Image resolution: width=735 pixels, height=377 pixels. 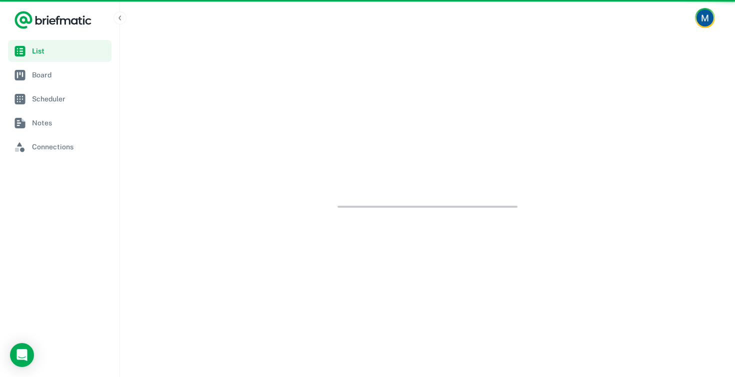 What do you see at coordinates (69, 75) in the screenshot?
I see `span: Board` at bounding box center [69, 75].